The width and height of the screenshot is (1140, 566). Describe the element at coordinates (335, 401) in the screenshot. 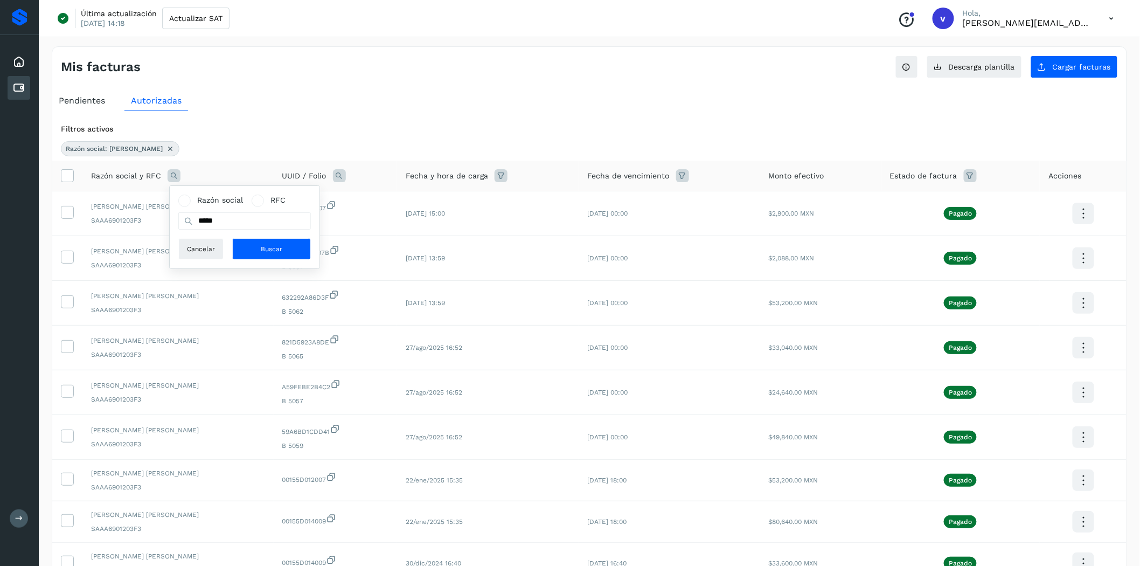

I see `span: B 5057` at that location.